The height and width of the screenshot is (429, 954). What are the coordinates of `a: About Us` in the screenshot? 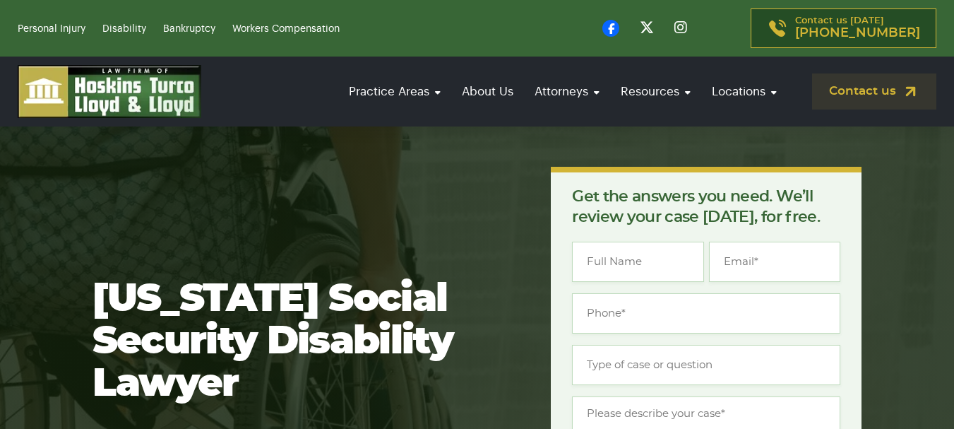 It's located at (487, 91).